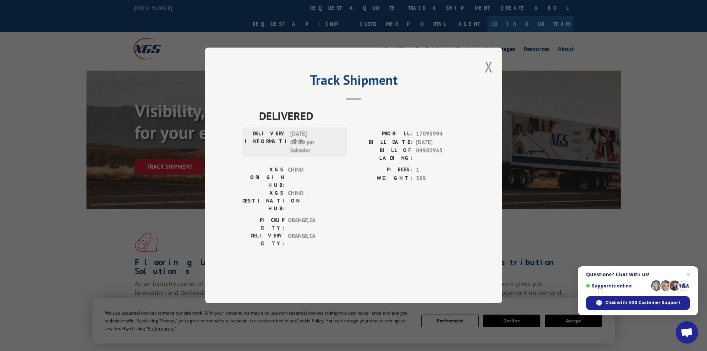  I want to click on h2: Track Shipment, so click(354, 82).